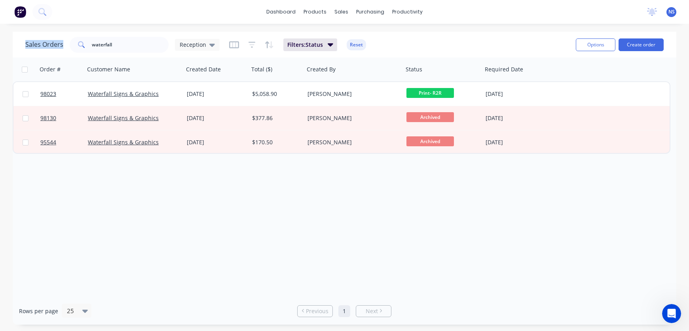 This screenshot has width=689, height=331. What do you see at coordinates (276, 118) in the screenshot?
I see `div: $377.86` at bounding box center [276, 118].